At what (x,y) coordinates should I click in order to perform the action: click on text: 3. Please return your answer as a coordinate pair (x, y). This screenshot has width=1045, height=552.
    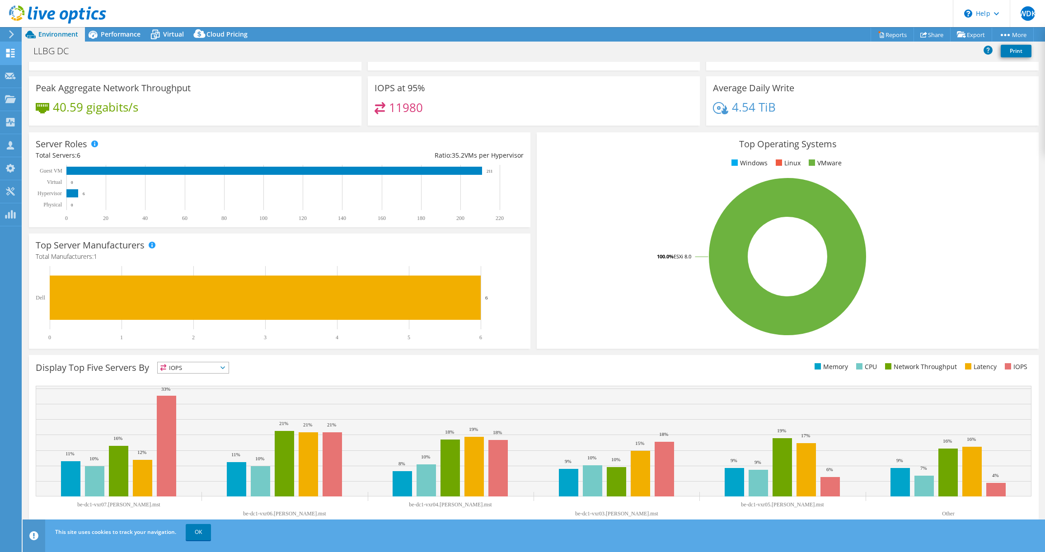
    Looking at the image, I should click on (265, 338).